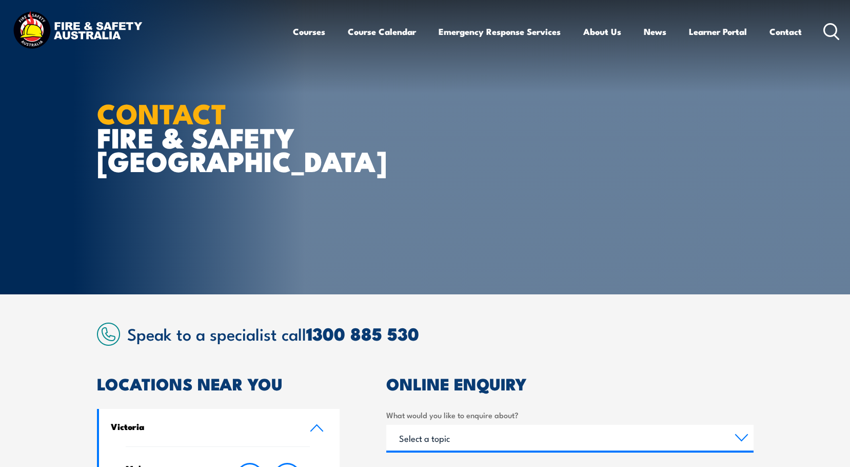  Describe the element at coordinates (570, 383) in the screenshot. I see `h2: ONLINE ENQUIRY` at that location.